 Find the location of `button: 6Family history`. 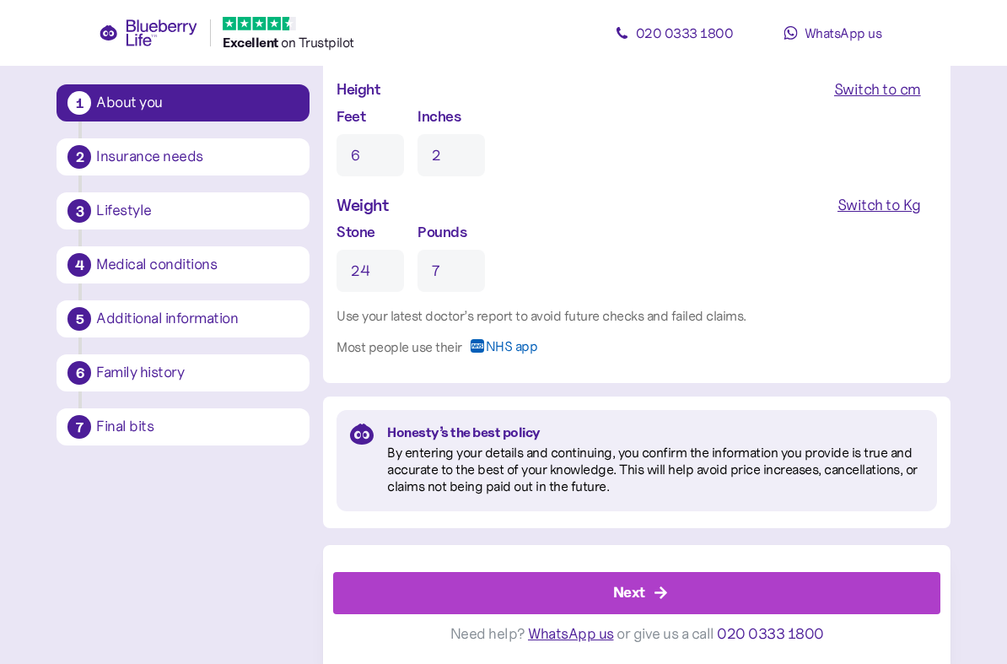

button: 6Family history is located at coordinates (183, 373).